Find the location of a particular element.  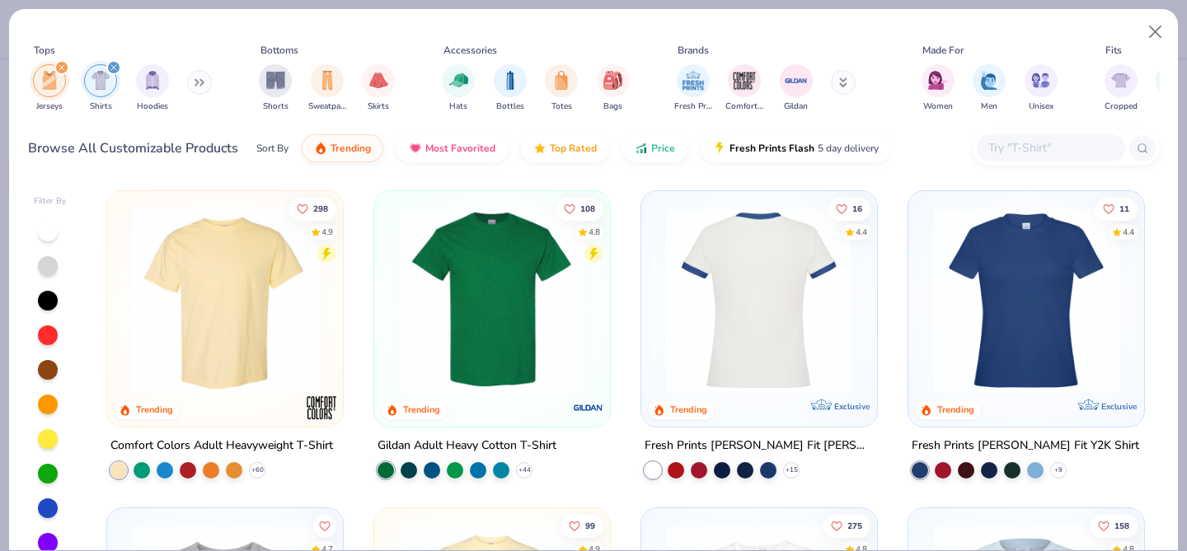

span: Cropped is located at coordinates (1121, 106).